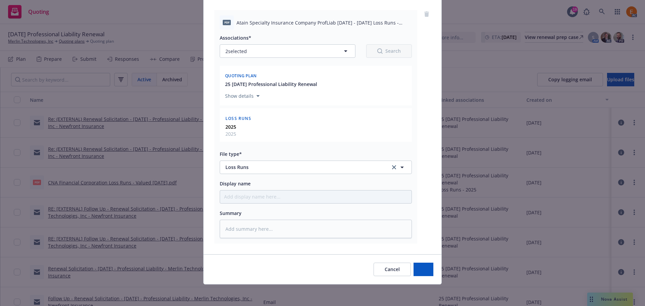 The height and width of the screenshot is (306, 645). I want to click on span: Display name, so click(235, 183).